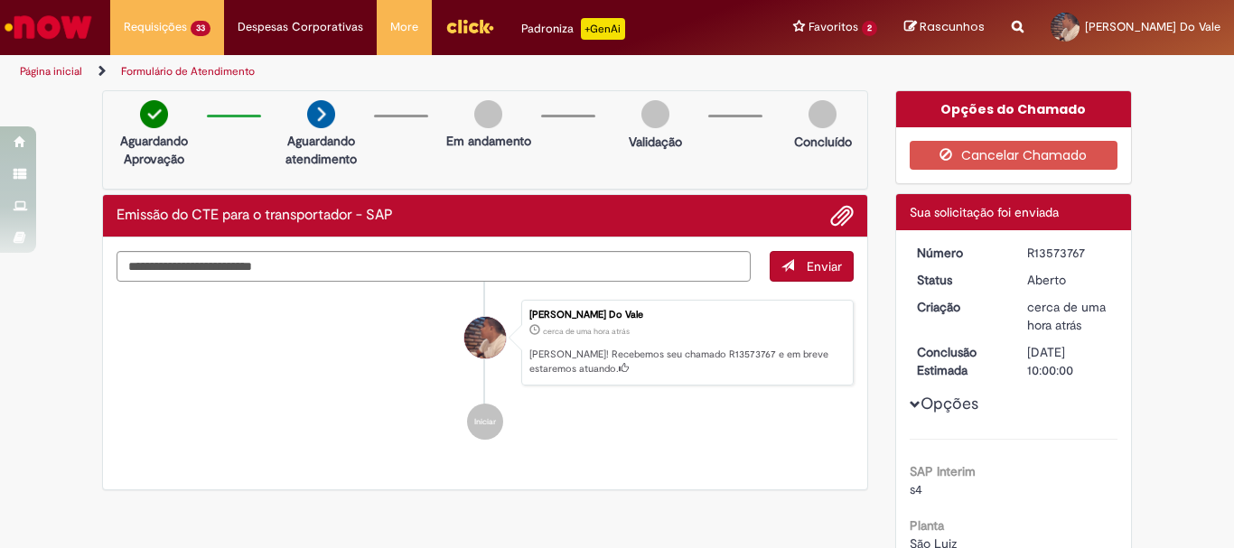  What do you see at coordinates (154, 114) in the screenshot?
I see `img: check-circle-green.png` at bounding box center [154, 114].